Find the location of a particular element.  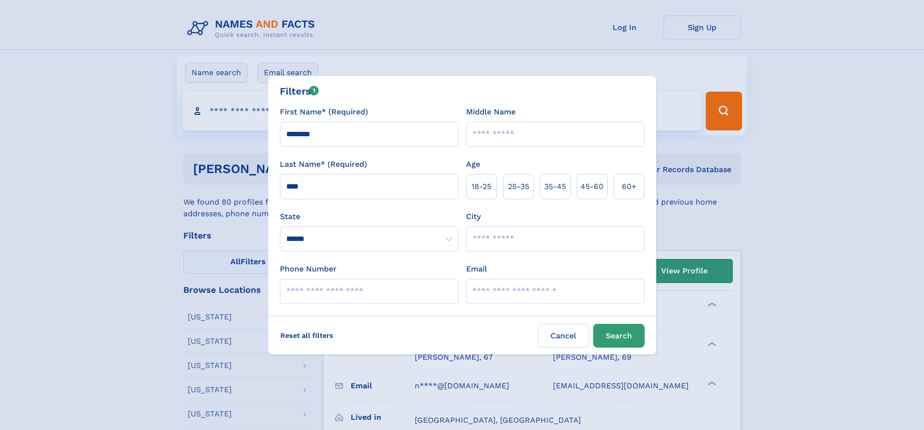

span: 35‑45 is located at coordinates (555, 187).